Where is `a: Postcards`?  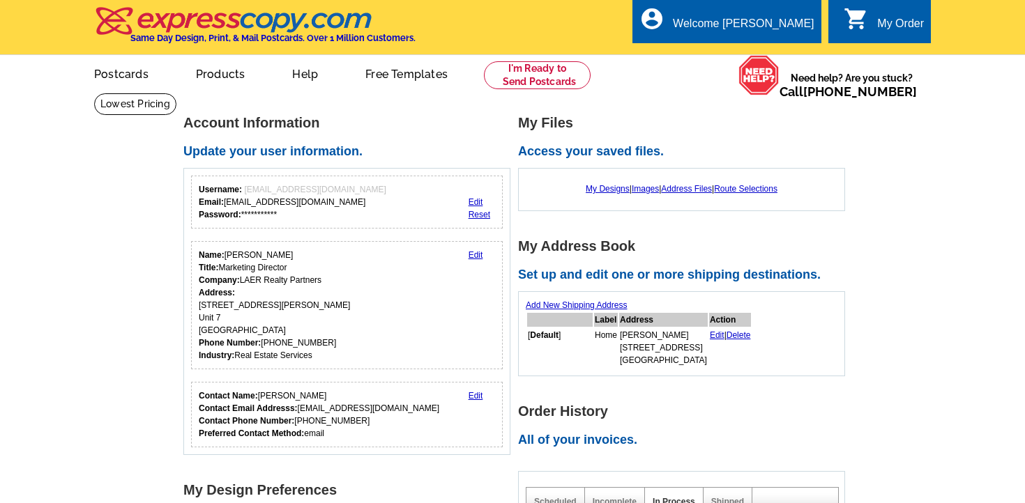 a: Postcards is located at coordinates (121, 72).